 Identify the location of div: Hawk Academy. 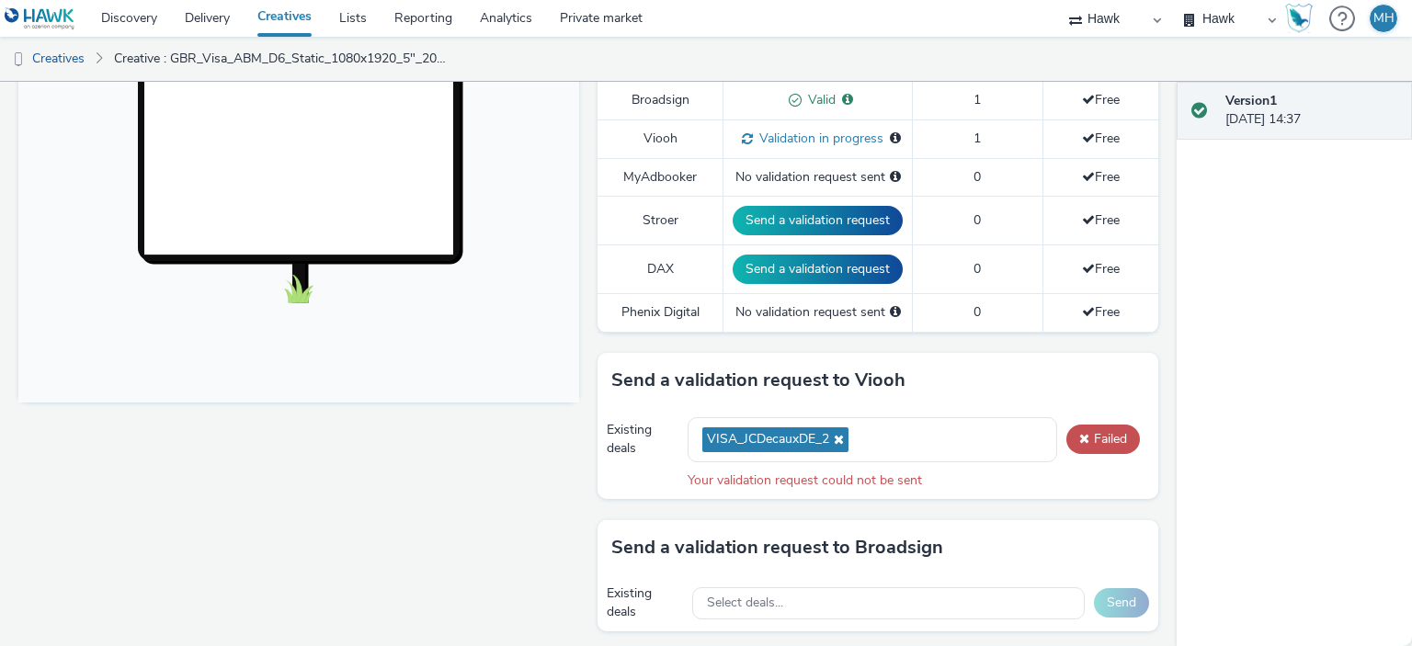
(1299, 18).